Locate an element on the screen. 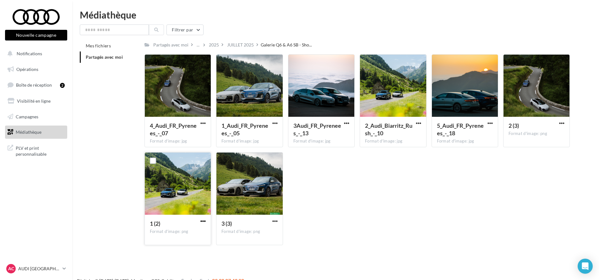 The image size is (599, 280). span: 4_Audi_FR_Pyrenees_-_07 is located at coordinates (173, 129).